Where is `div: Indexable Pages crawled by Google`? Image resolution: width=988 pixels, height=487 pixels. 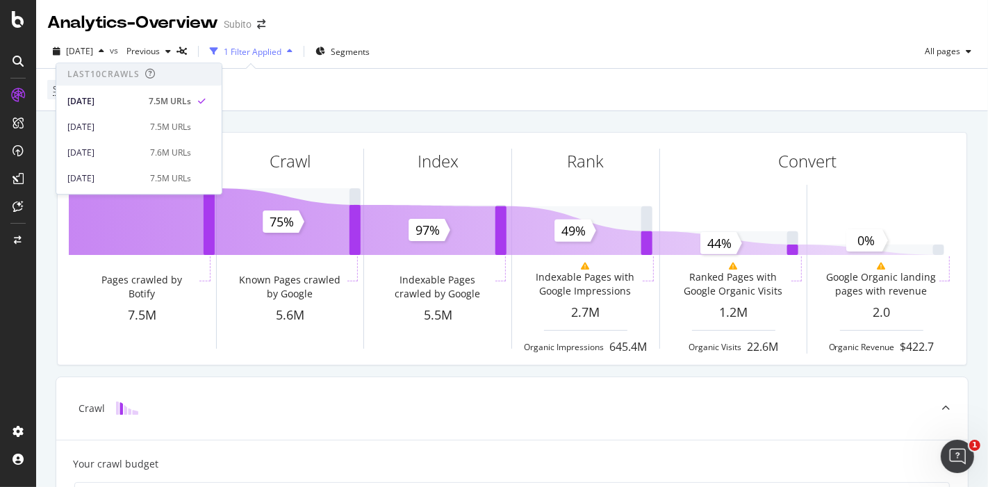
div: Indexable Pages crawled by Google is located at coordinates (438, 287).